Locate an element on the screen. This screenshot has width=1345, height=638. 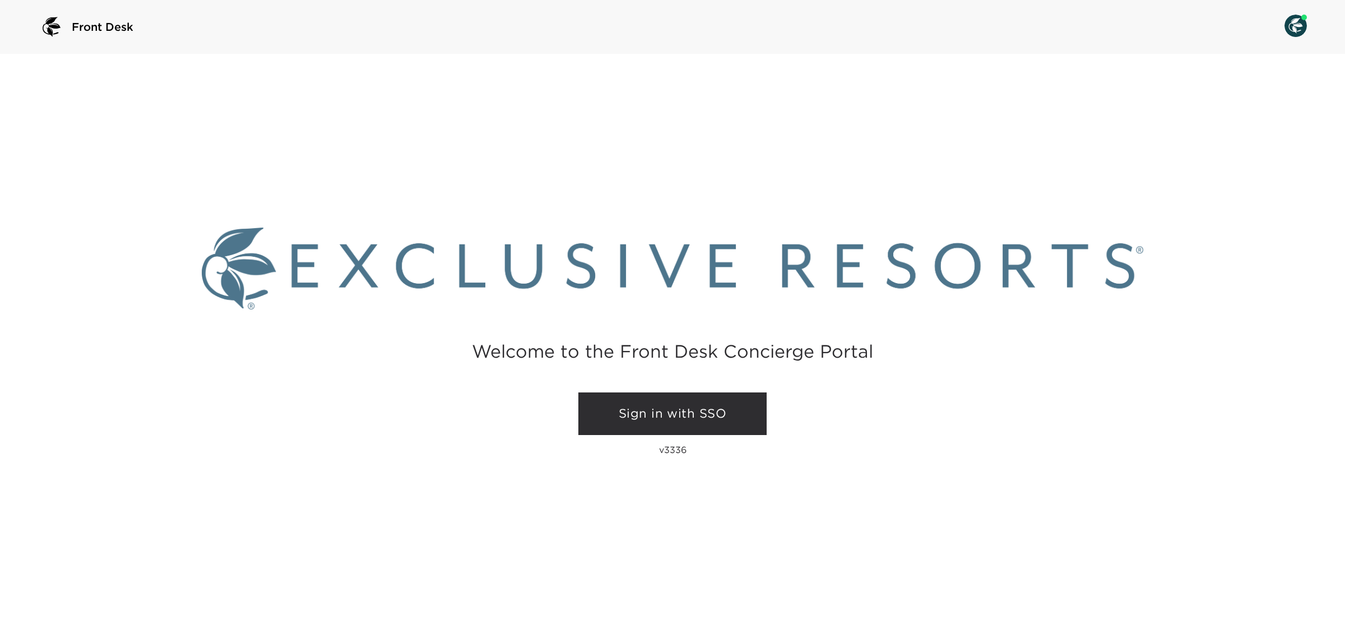
p: v3336 is located at coordinates (672, 449).